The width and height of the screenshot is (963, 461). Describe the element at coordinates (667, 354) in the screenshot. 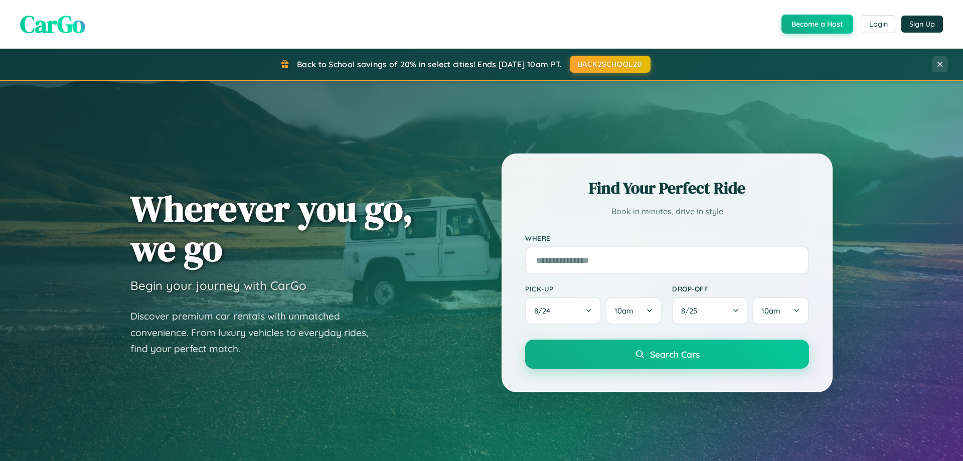

I see `button: Search Cars` at that location.